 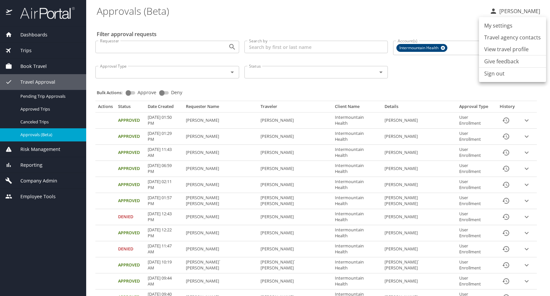 I want to click on a: Give feedback, so click(x=501, y=61).